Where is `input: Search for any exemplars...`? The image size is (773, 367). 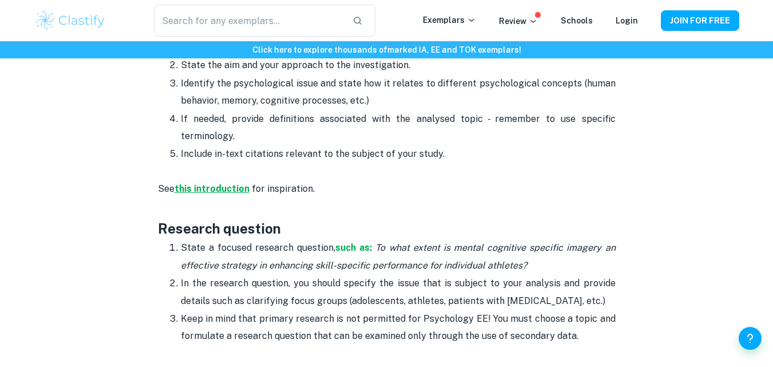 input: Search for any exemplars... is located at coordinates (248, 21).